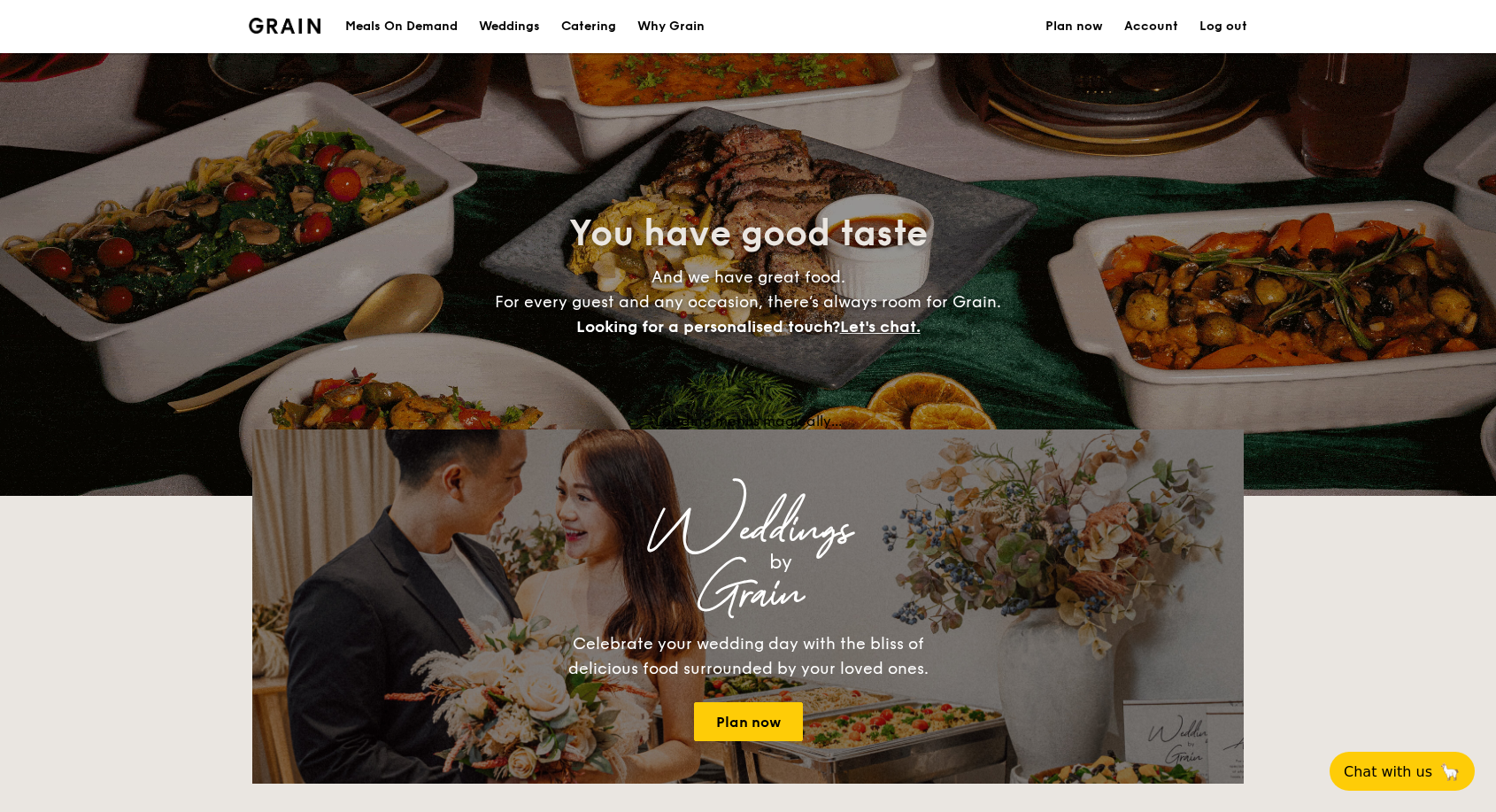  Describe the element at coordinates (748, 420) in the screenshot. I see `div: Loading menus magically...` at that location.